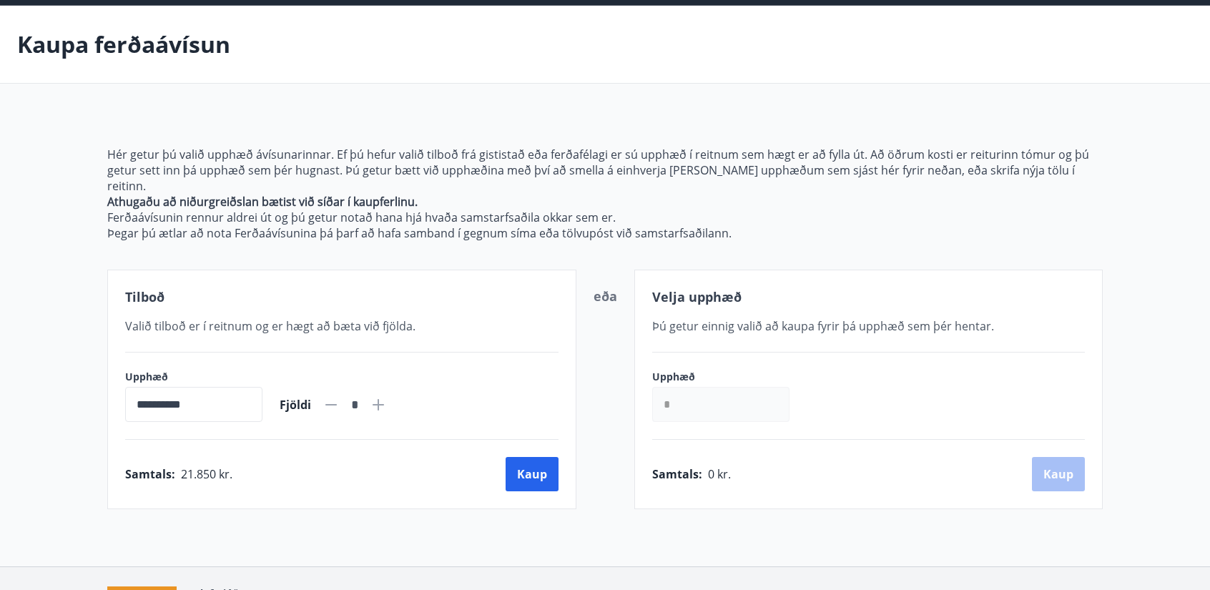  What do you see at coordinates (823, 326) in the screenshot?
I see `span: Þú getur einnig valið að kaupa fyrir þá upphæð sem þér hentar.` at bounding box center [823, 326].